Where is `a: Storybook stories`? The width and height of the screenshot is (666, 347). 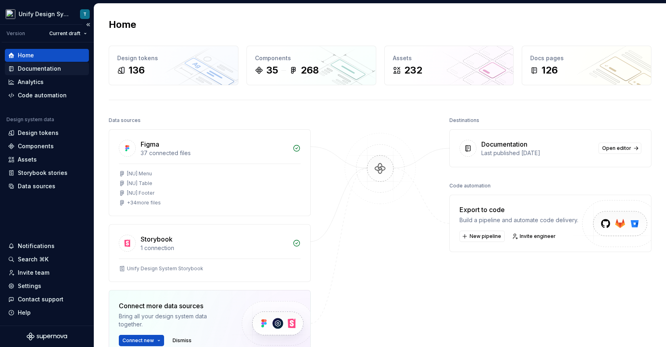 a: Storybook stories is located at coordinates (47, 173).